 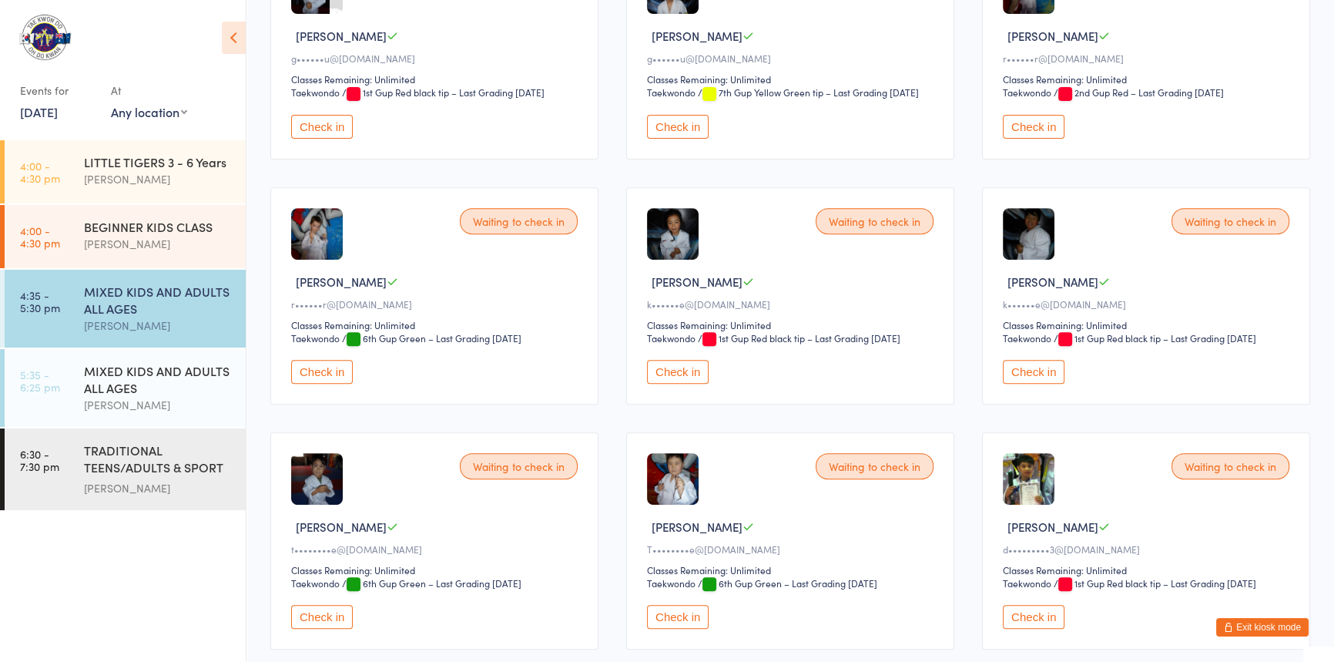 What do you see at coordinates (40, 381) in the screenshot?
I see `time: 5:35 - 6:25 pm` at bounding box center [40, 381].